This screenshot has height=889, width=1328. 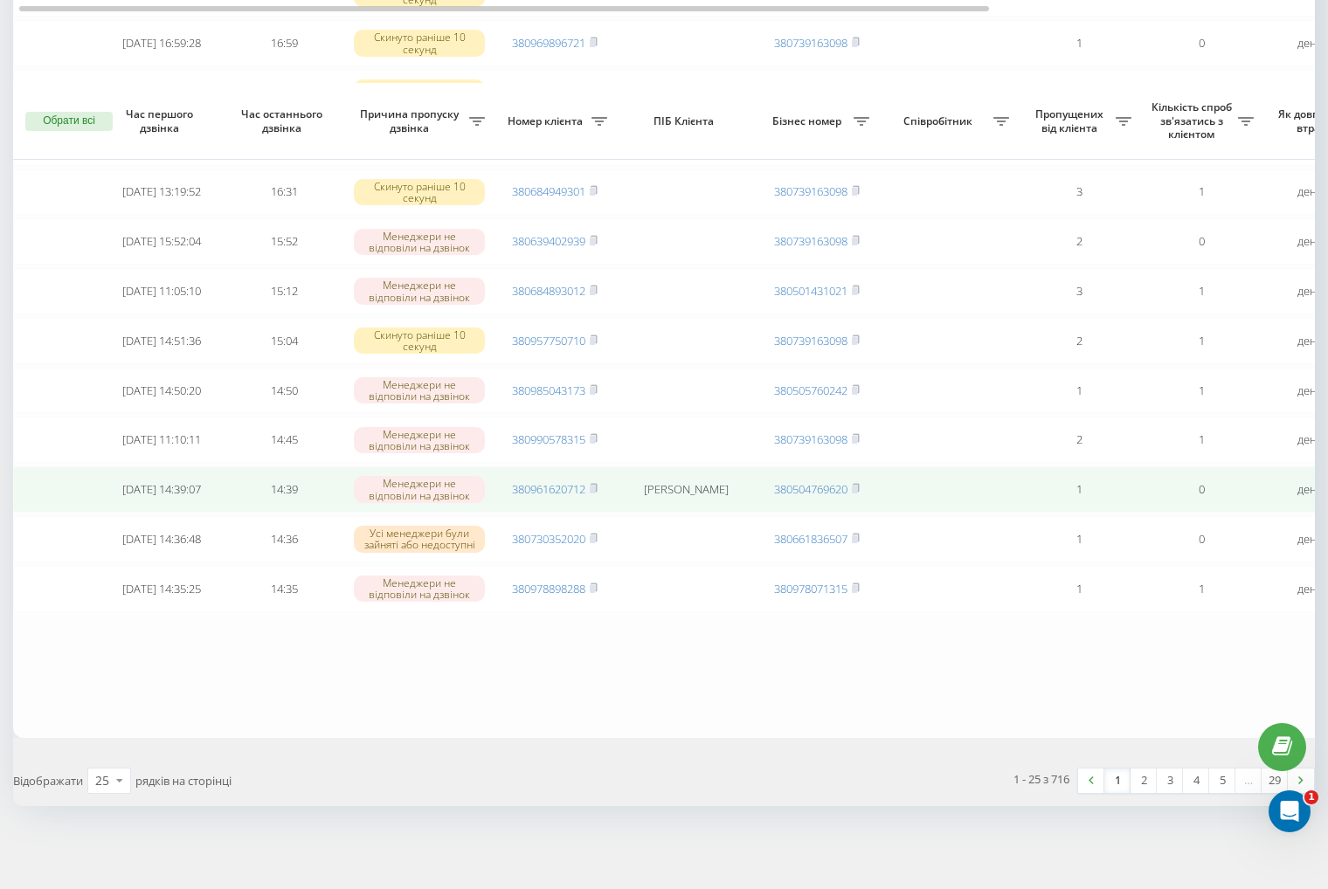 What do you see at coordinates (1222, 781) in the screenshot?
I see `a: 5` at bounding box center [1222, 781].